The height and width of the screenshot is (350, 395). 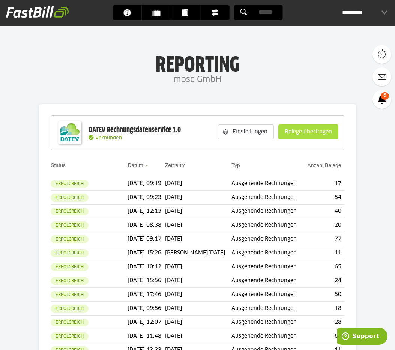 I want to click on td: 11, so click(x=323, y=253).